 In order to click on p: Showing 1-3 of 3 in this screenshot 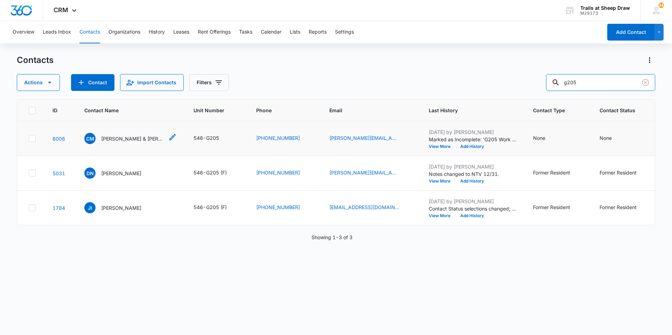, I will do `click(332, 237)`.